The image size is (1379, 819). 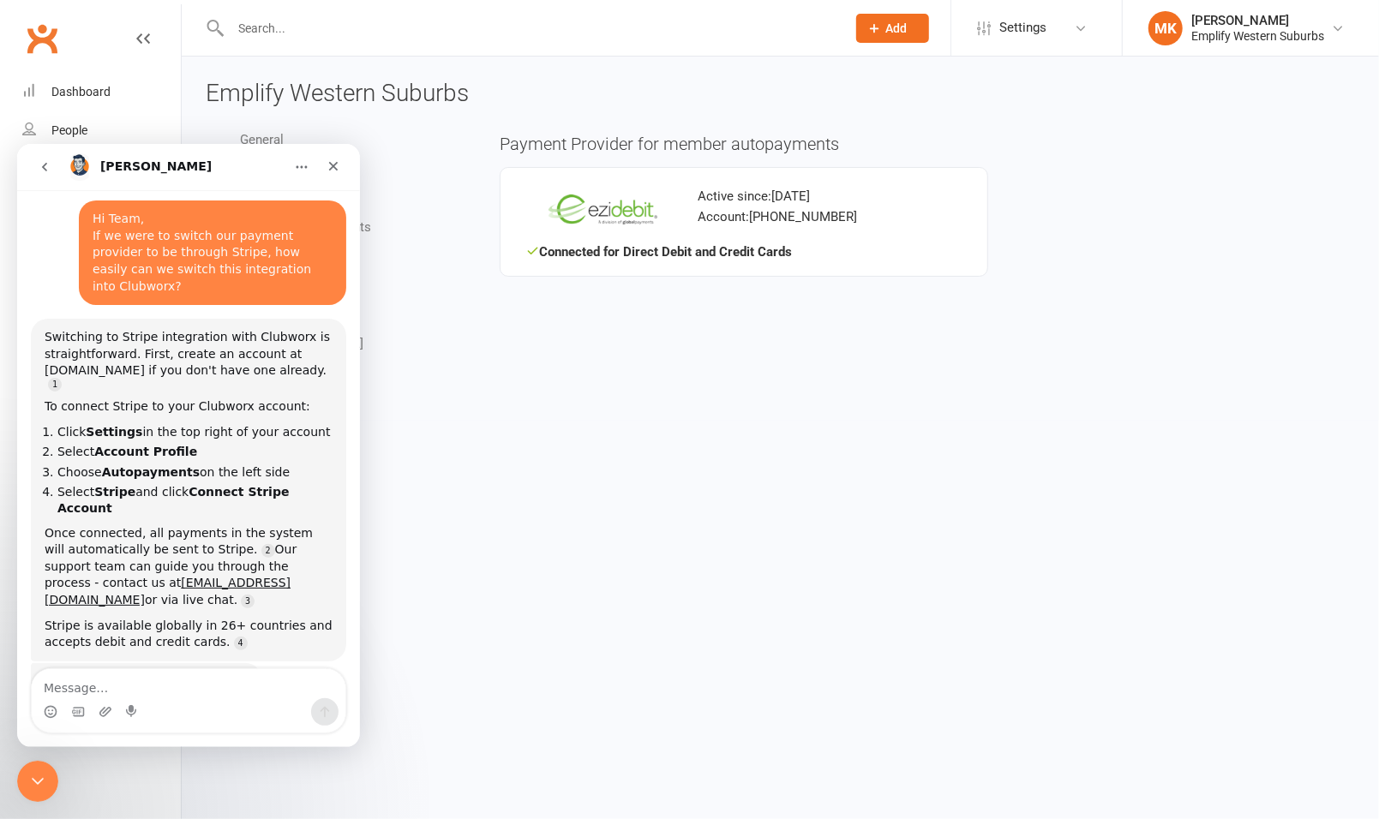 I want to click on div: Hi Team, If we were to switch our payment provider to be through Stripe, how easily can we switch..., so click(x=195, y=109).